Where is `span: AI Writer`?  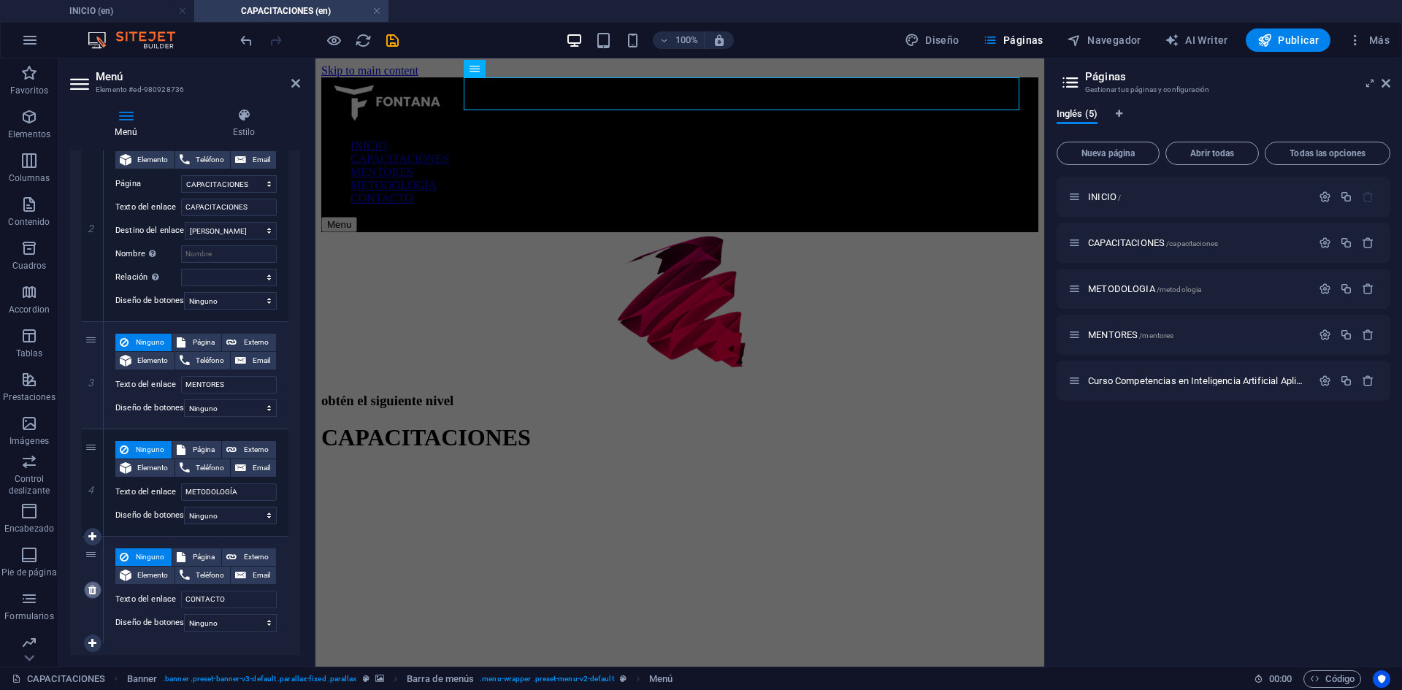 span: AI Writer is located at coordinates (1196, 40).